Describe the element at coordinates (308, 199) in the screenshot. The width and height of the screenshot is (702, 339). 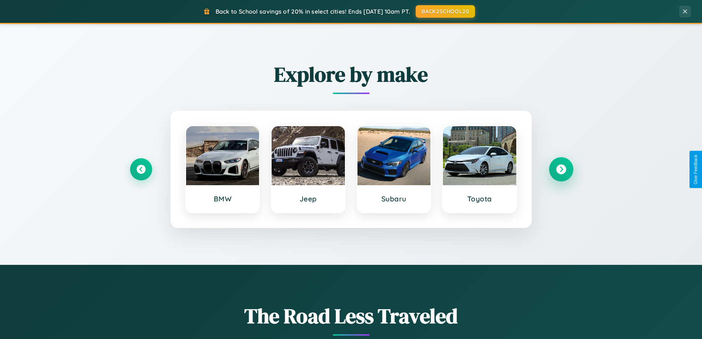
I see `h3: Jeep` at that location.